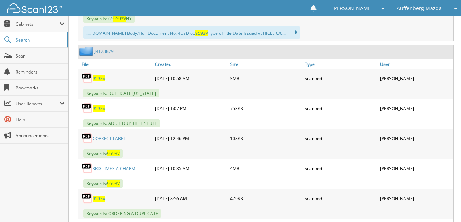  What do you see at coordinates (443, 205) in the screenshot?
I see `div: Chat Widget` at bounding box center [443, 205].